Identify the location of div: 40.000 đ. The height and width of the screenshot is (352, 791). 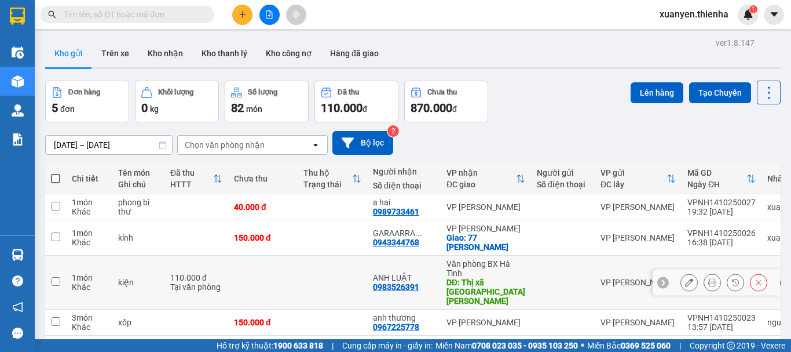
(263, 207).